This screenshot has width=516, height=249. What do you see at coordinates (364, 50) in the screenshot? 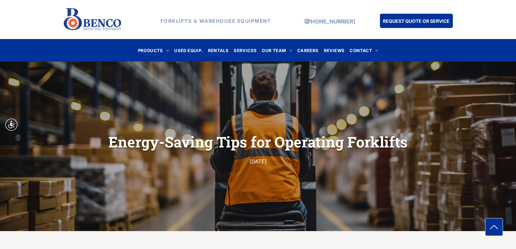
I see `a: CONTACT` at bounding box center [364, 50].